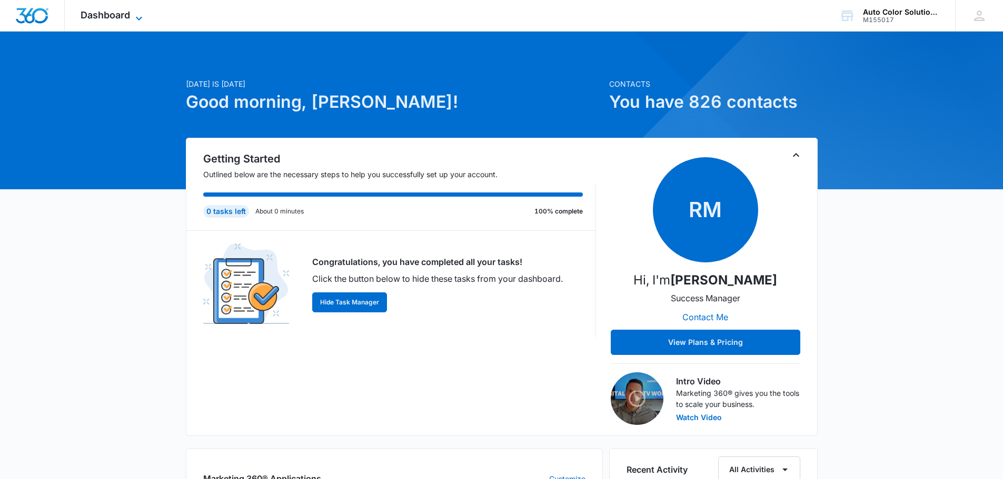 This screenshot has width=1003, height=479. I want to click on div: 0 tasks left, so click(226, 212).